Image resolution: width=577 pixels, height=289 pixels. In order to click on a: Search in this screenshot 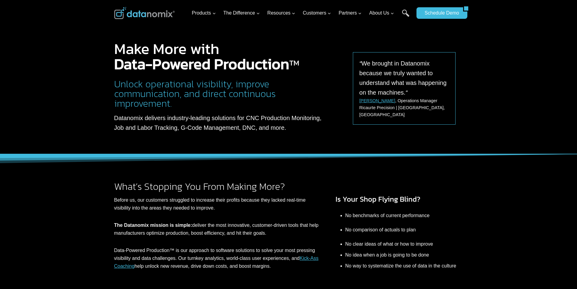, I will do `click(406, 16)`.